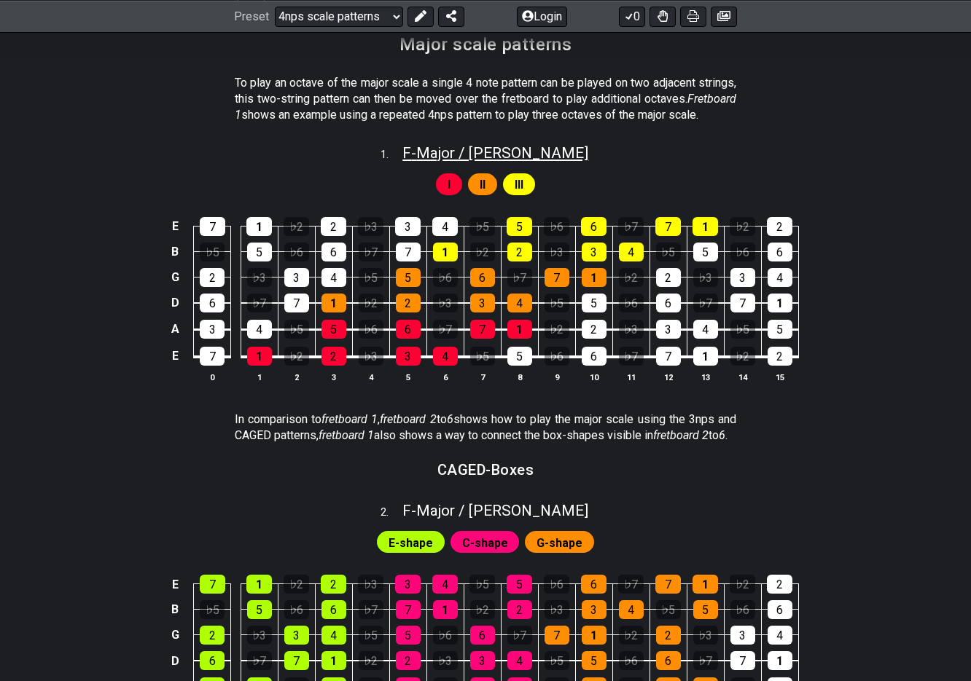 The height and width of the screenshot is (681, 971). What do you see at coordinates (391, 155) in the screenshot?
I see `span: 1 .` at bounding box center [391, 155].